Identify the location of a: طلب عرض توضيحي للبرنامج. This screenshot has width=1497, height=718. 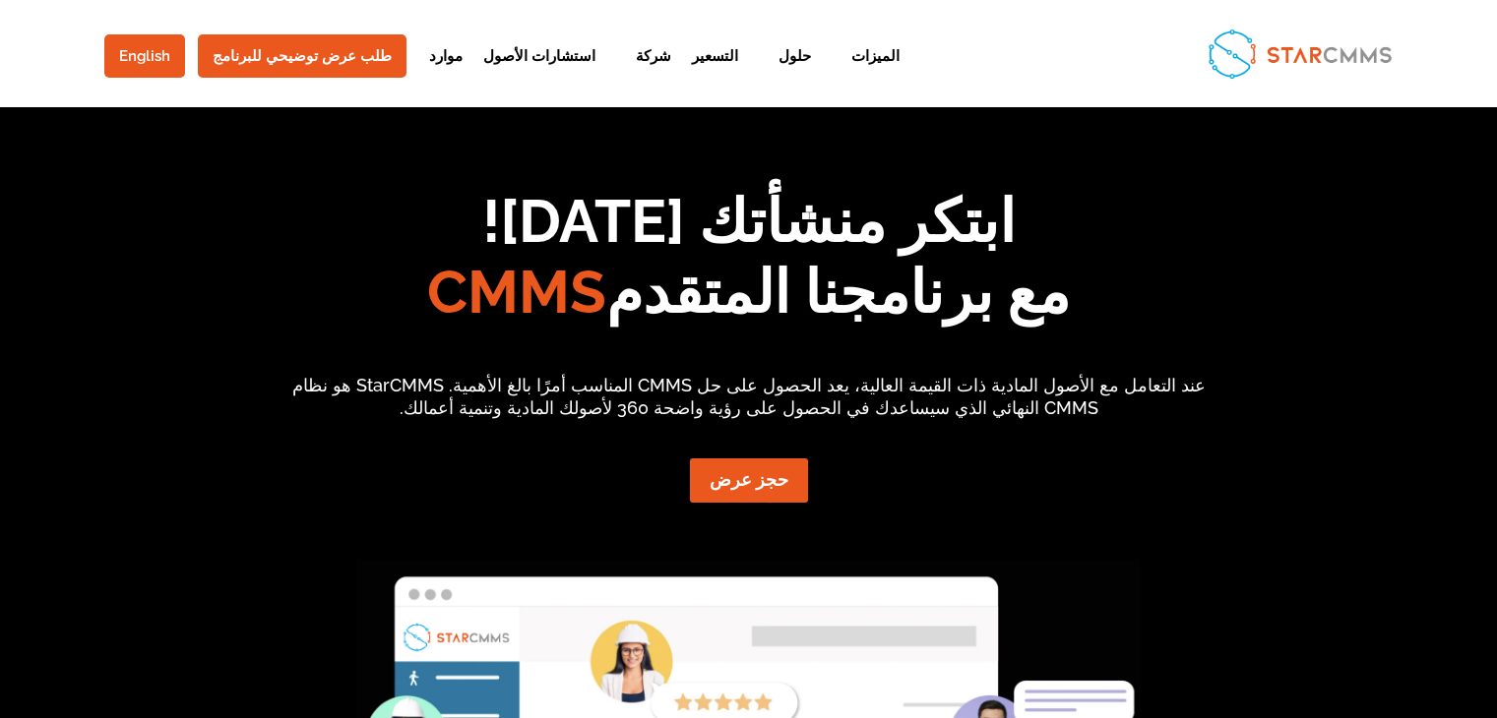
(302, 56).